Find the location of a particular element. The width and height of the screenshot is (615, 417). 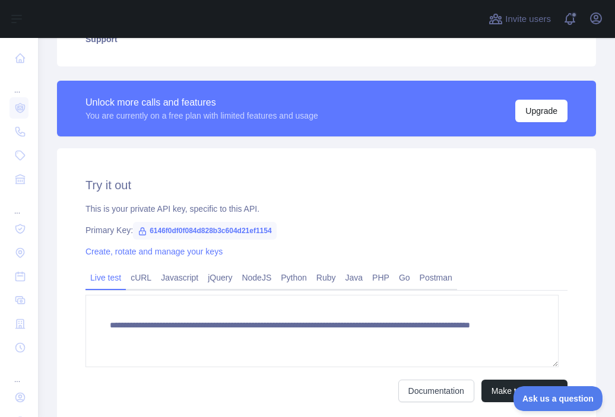

div: Primary Key: is located at coordinates (327, 230).